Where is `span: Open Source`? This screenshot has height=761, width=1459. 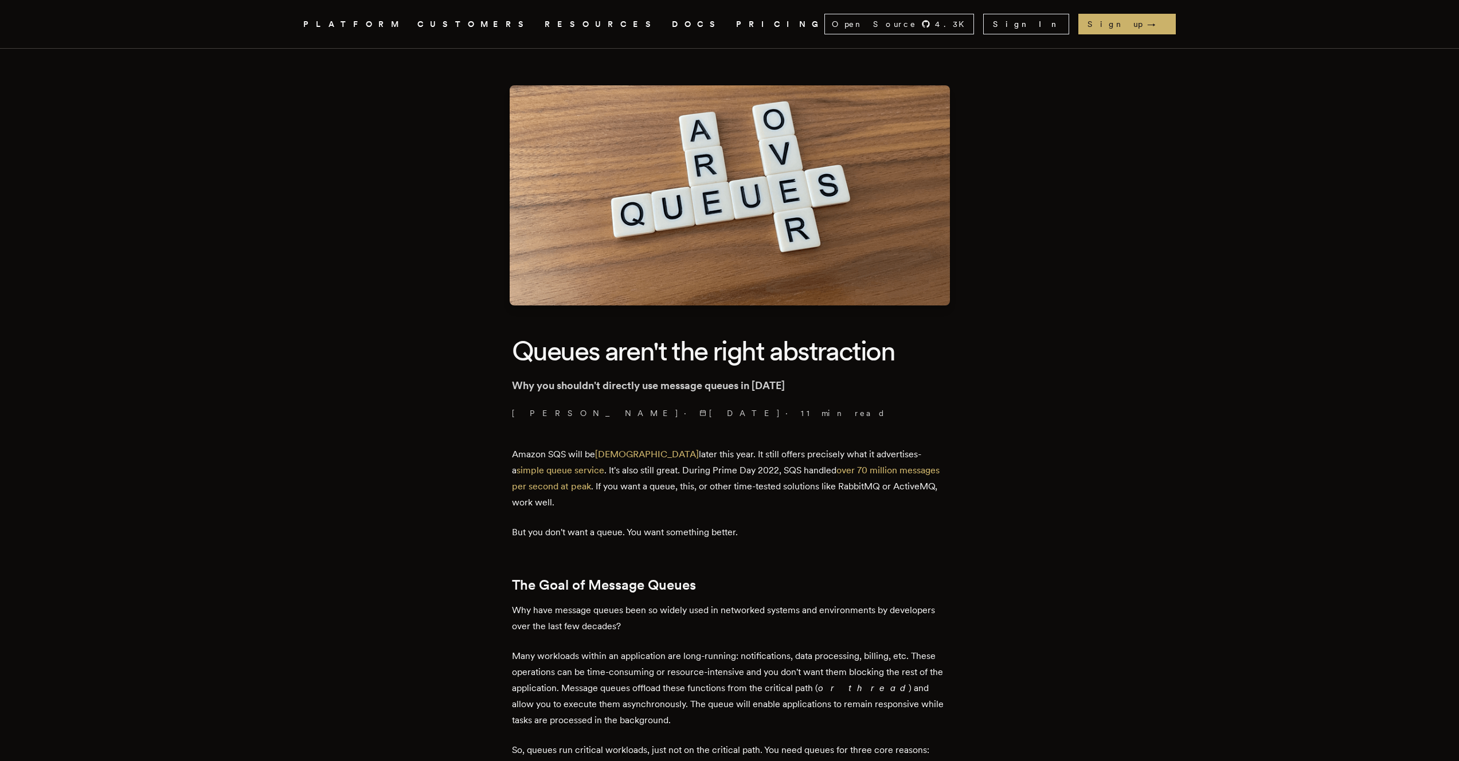
span: Open Source is located at coordinates (874, 24).